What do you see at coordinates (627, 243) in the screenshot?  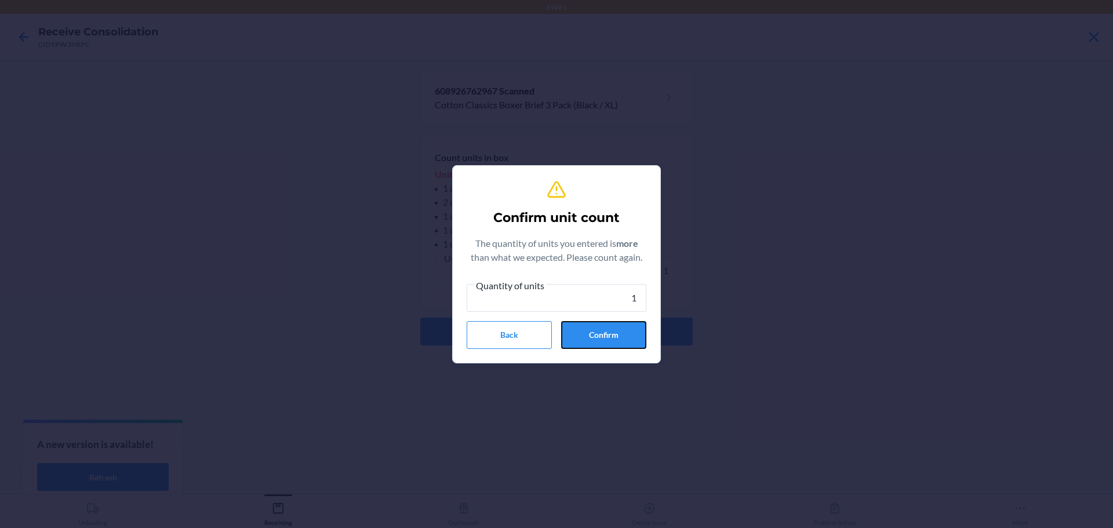 I see `b: more` at bounding box center [627, 243].